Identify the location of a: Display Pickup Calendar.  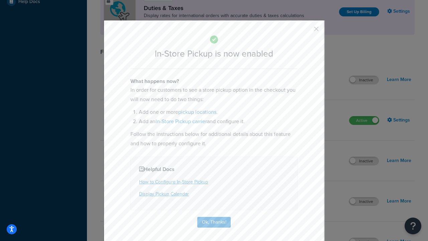
(164, 194).